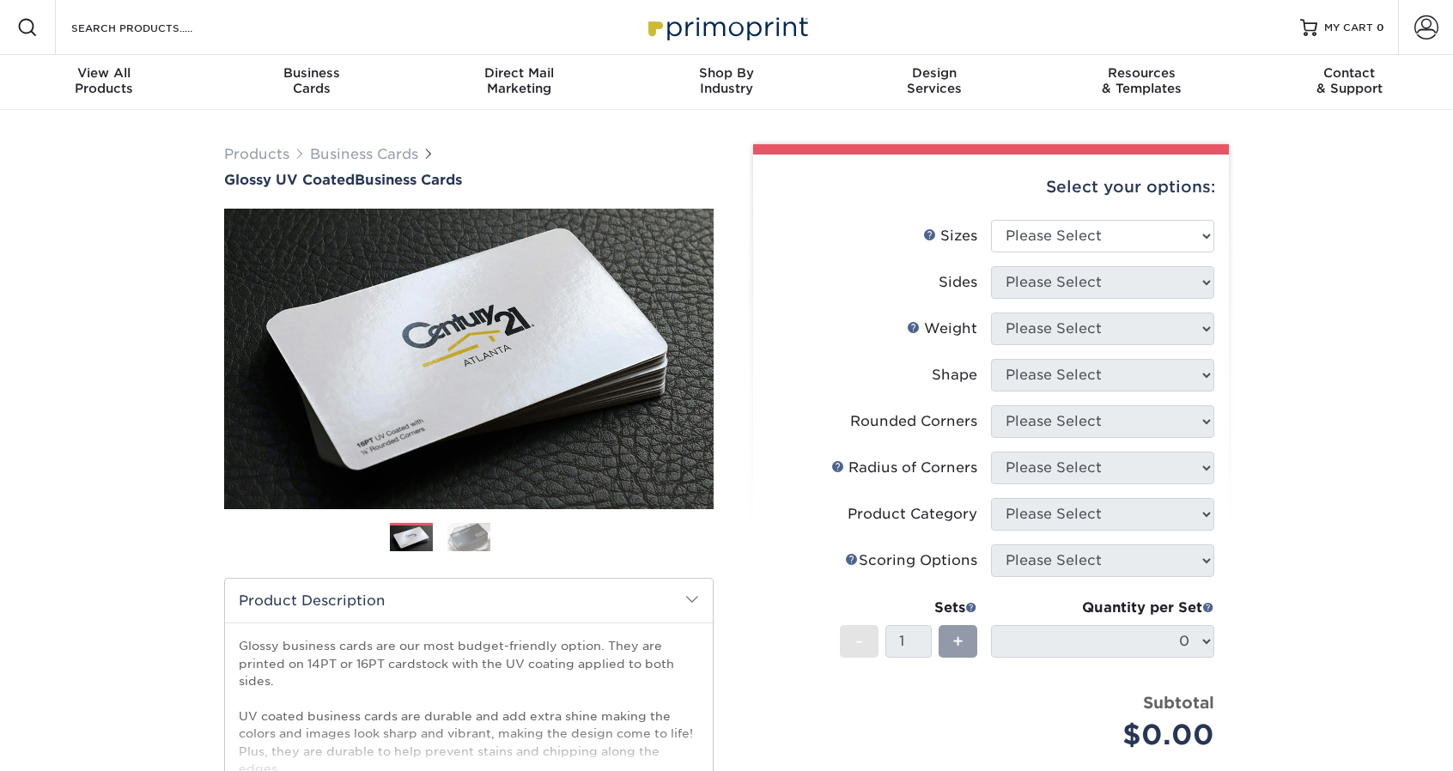  I want to click on img: Business Cards 03, so click(527, 538).